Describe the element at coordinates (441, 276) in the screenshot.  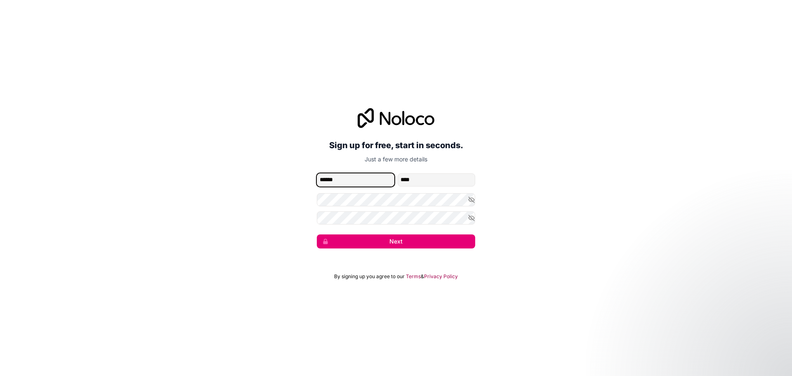
I see `a: Privacy Policy` at that location.